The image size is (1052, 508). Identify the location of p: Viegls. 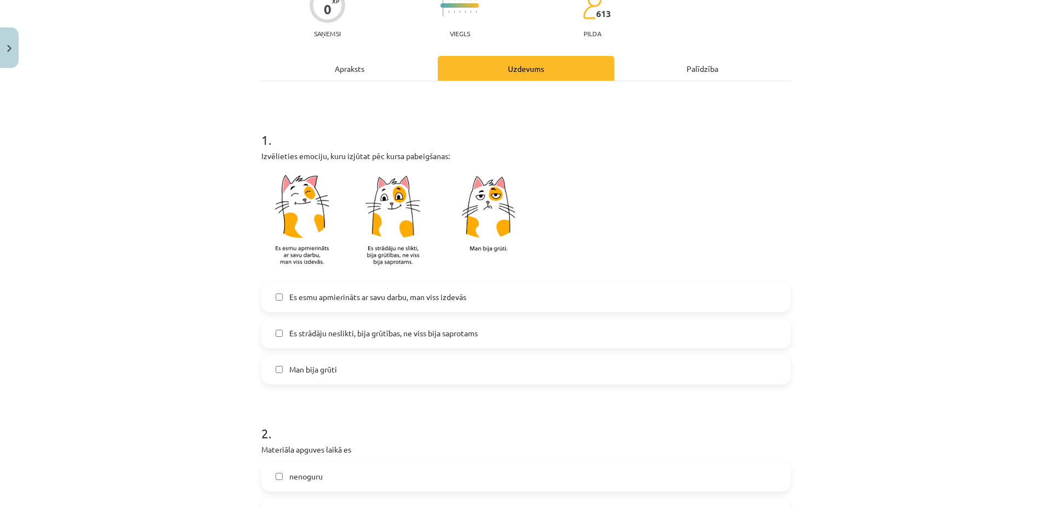
(460, 33).